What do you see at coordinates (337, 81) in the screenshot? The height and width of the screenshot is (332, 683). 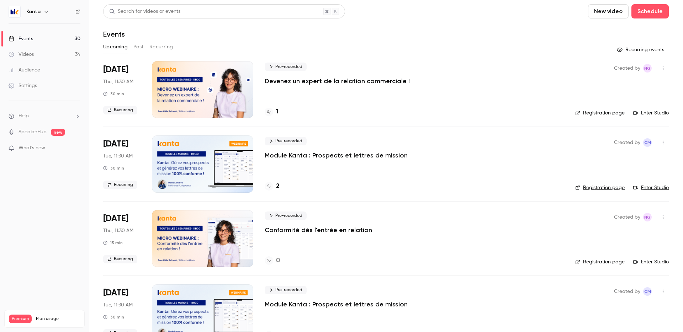 I see `p: Devenez un expert de la relation commerciale !` at bounding box center [337, 81].